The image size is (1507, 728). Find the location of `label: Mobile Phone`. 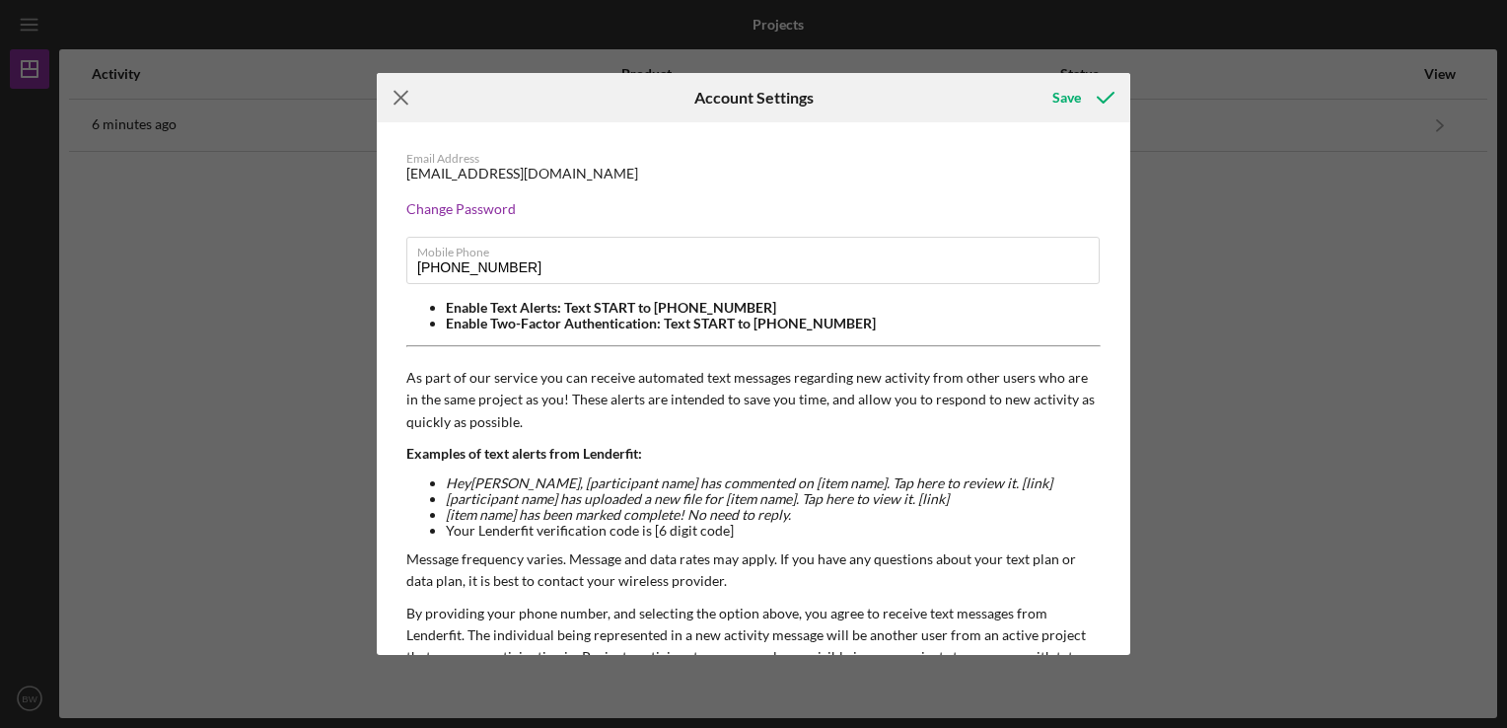

label: Mobile Phone is located at coordinates (759, 249).